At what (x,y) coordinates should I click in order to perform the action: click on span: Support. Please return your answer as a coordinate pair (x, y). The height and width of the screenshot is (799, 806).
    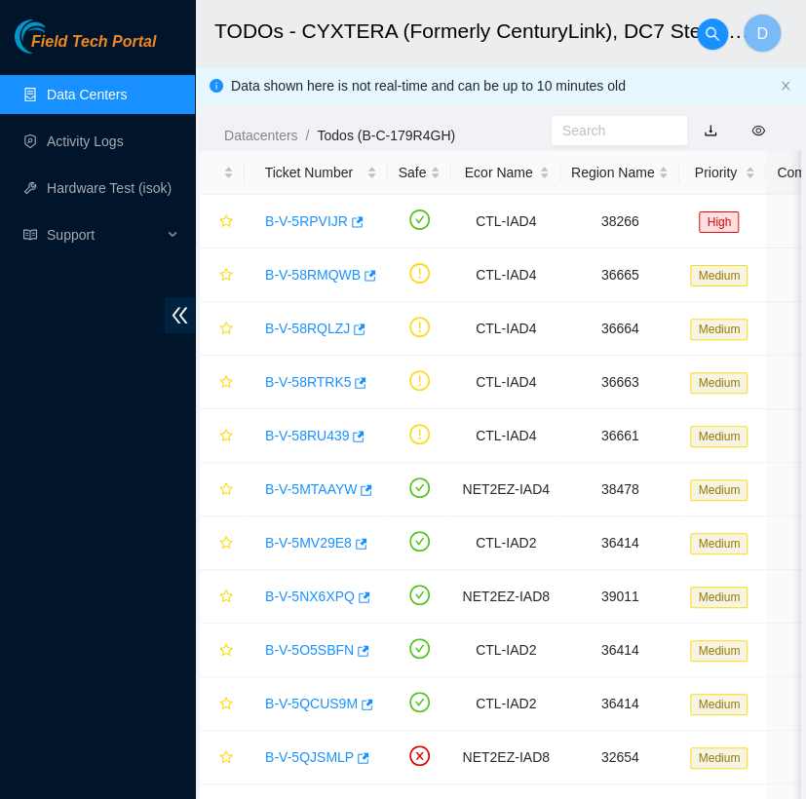
    Looking at the image, I should click on (104, 235).